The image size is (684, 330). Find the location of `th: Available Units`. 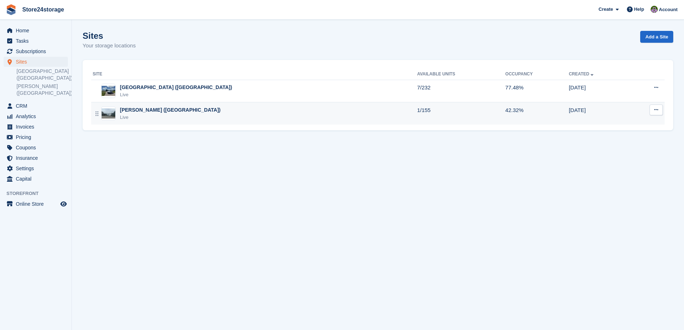

th: Available Units is located at coordinates (461, 74).